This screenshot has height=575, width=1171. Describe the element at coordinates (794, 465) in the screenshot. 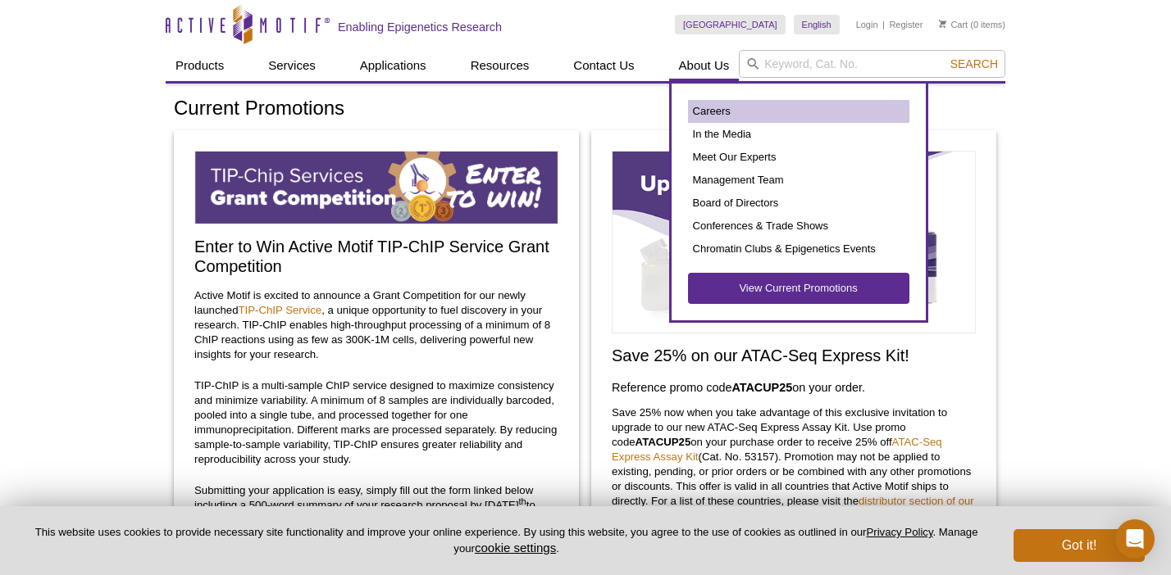

I see `p: Save 25% now when you take advantage of this exclusive invitation to upgrade to our new ATAC-Seq ...` at that location.